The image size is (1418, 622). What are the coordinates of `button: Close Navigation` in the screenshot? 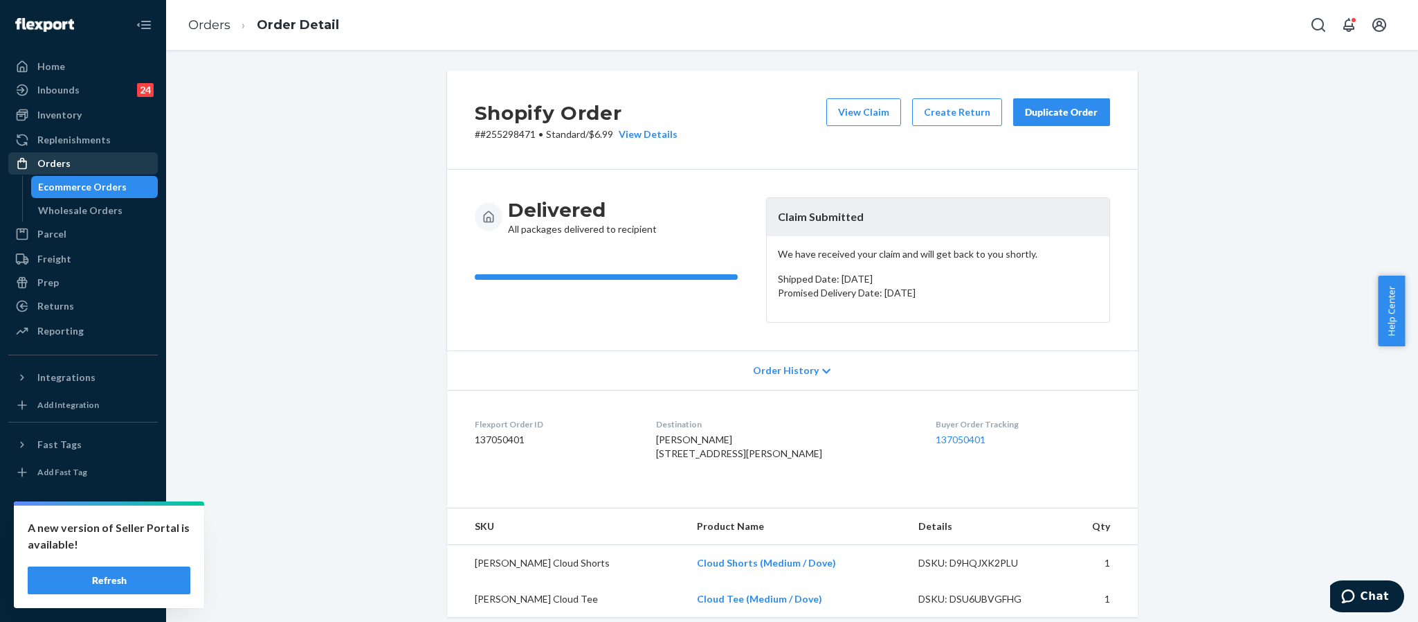 It's located at (144, 25).